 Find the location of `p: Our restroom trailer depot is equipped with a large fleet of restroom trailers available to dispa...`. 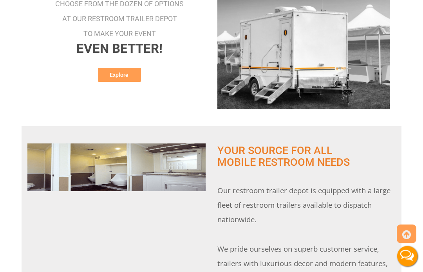

p: Our restroom trailer depot is equipped with a large fleet of restroom trailers available to dispa... is located at coordinates (306, 205).